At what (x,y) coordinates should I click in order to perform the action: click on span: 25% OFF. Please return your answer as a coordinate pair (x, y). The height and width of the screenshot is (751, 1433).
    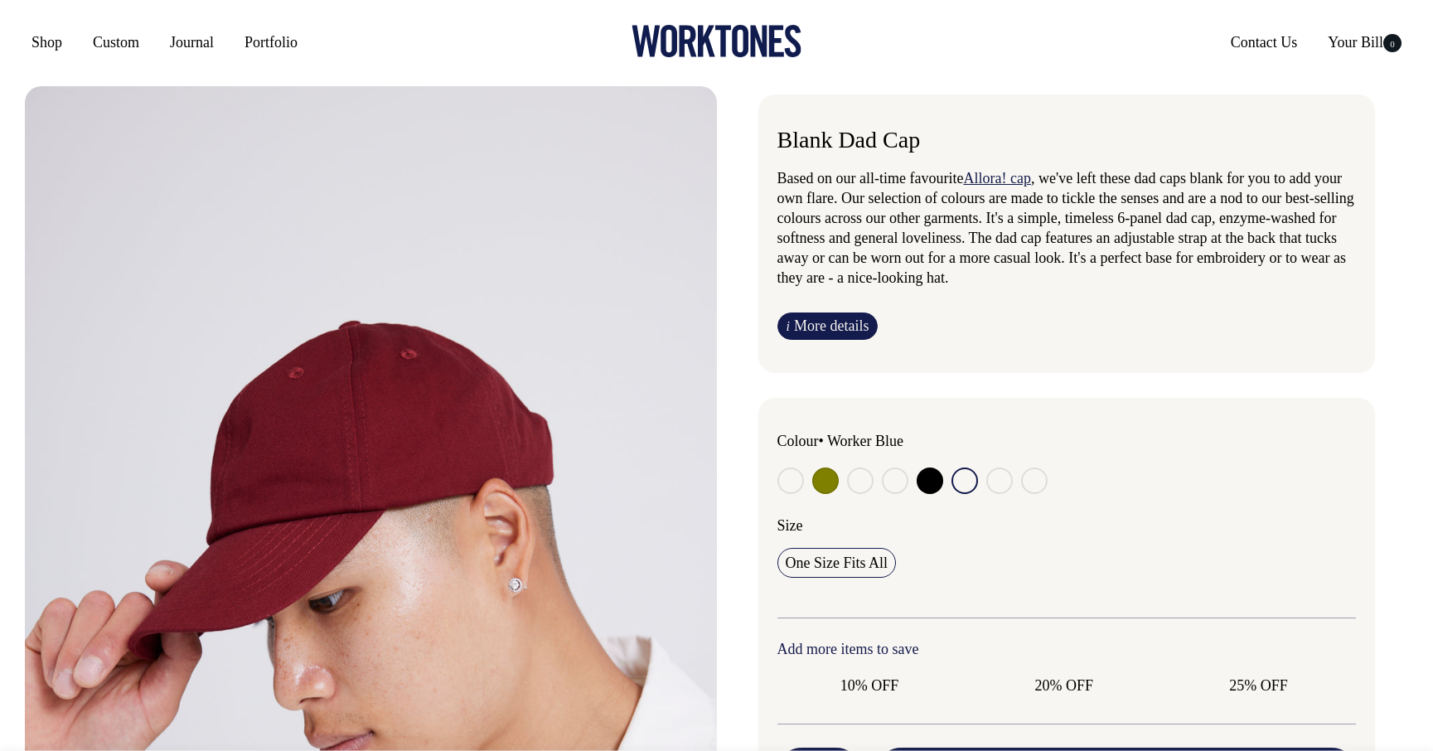
    Looking at the image, I should click on (1258, 685).